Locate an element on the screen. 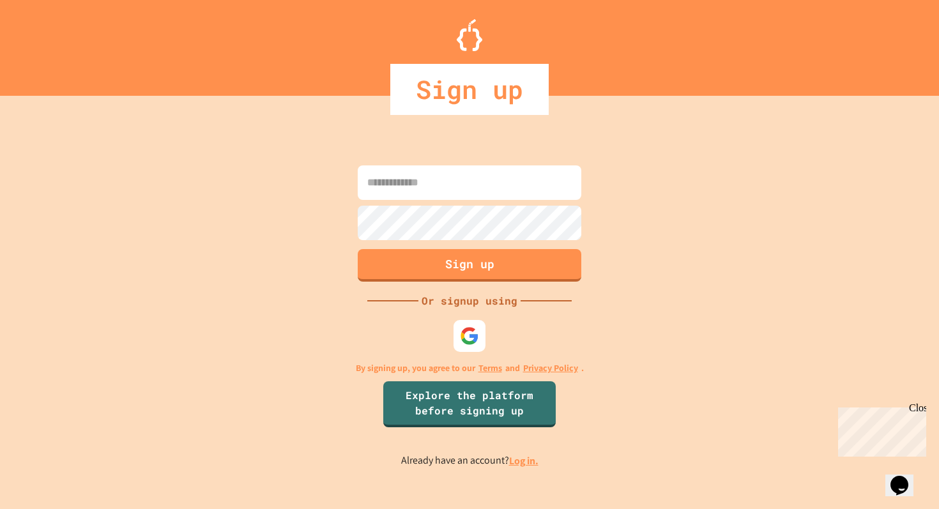 Image resolution: width=939 pixels, height=509 pixels. div: Sign up is located at coordinates (470, 89).